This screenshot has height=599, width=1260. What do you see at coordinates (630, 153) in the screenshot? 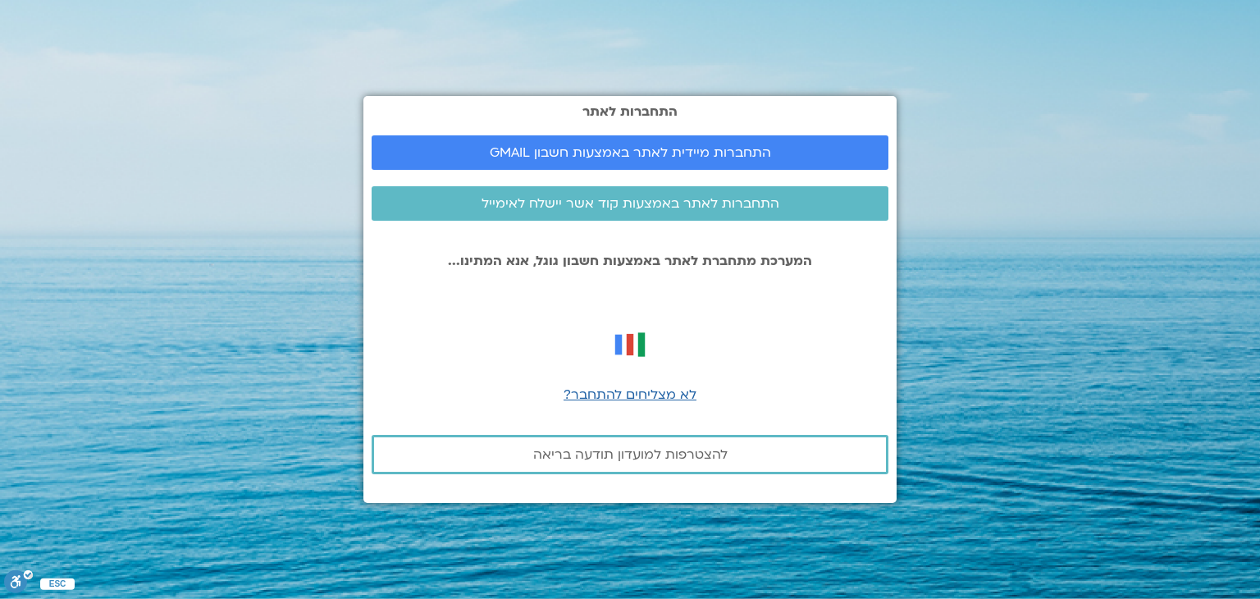
I see `a: התחברות מיידית לאתר באמצעות חשבון GMAIL` at bounding box center [630, 153].